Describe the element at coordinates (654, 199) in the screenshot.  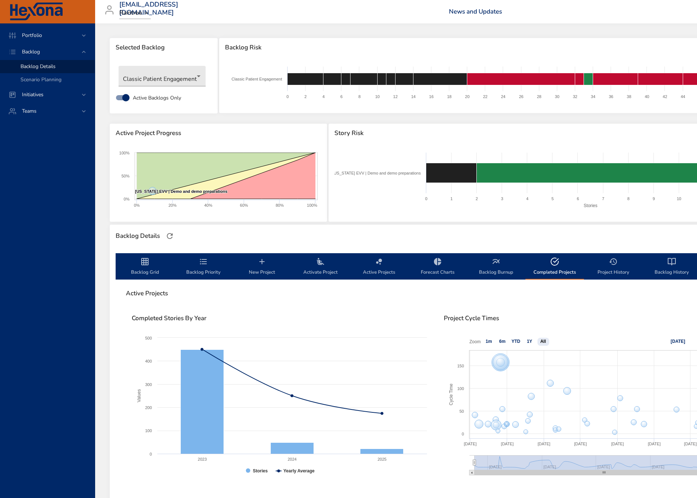
I see `text: 9` at that location.